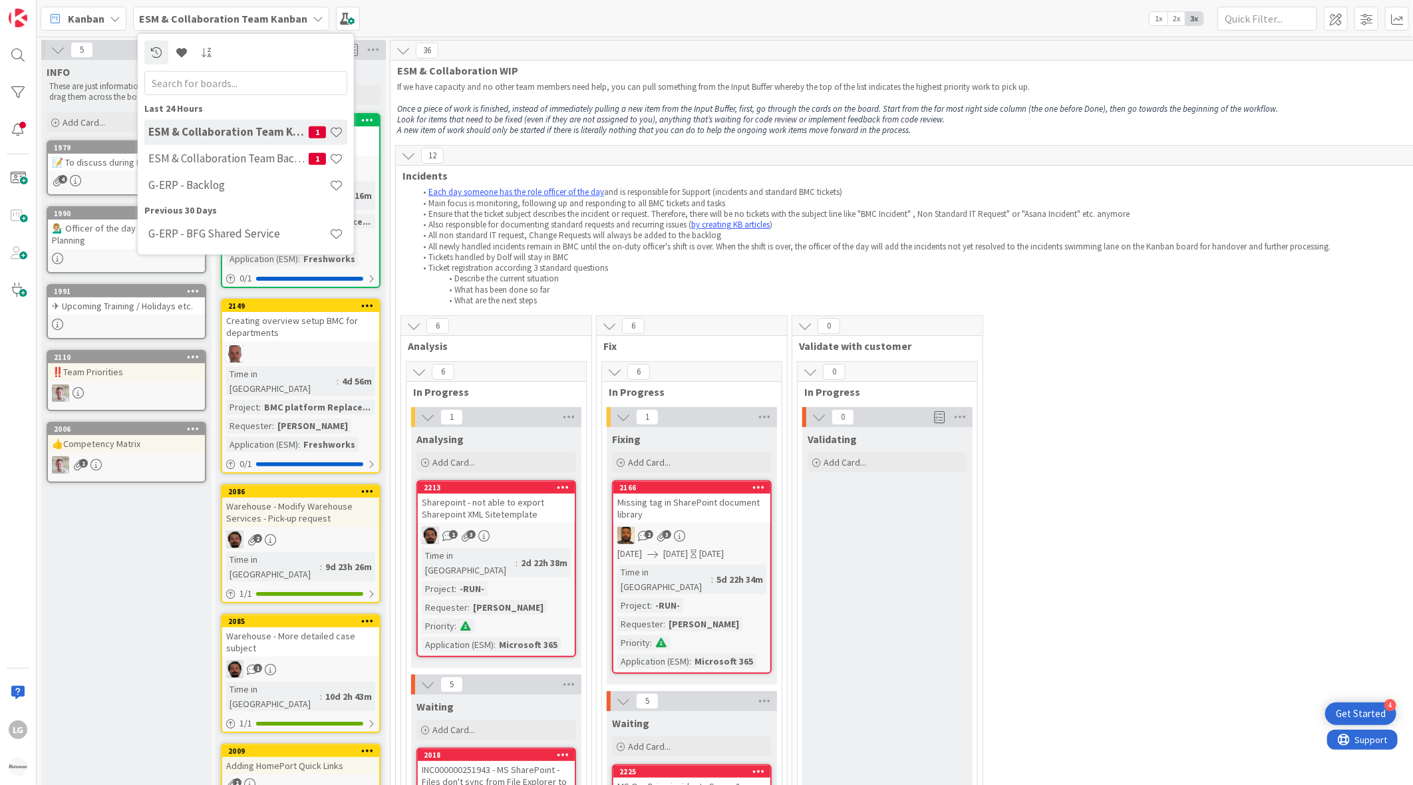  I want to click on input: Quick Filter..., so click(1268, 19).